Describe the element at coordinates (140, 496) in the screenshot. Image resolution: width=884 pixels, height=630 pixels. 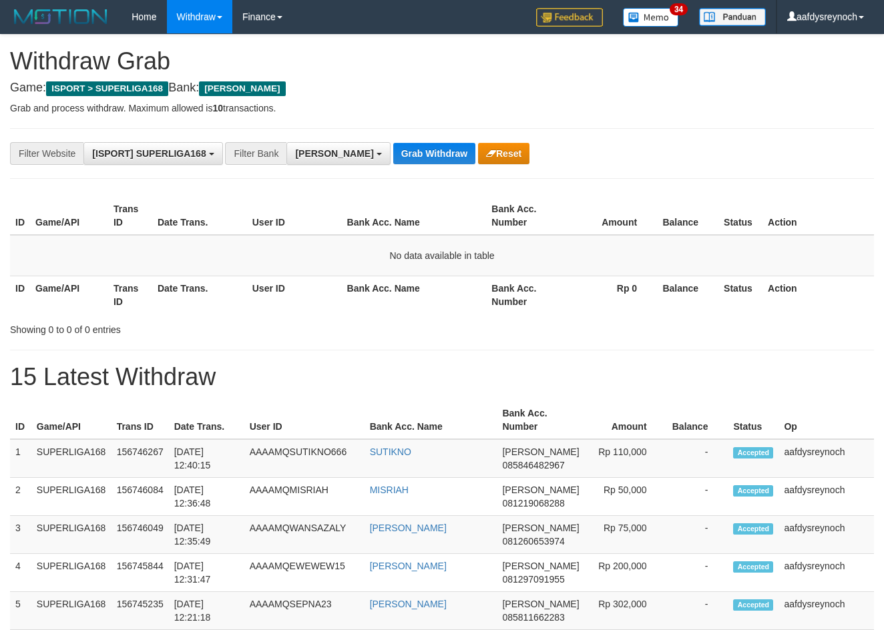
I see `td: 156746084` at that location.